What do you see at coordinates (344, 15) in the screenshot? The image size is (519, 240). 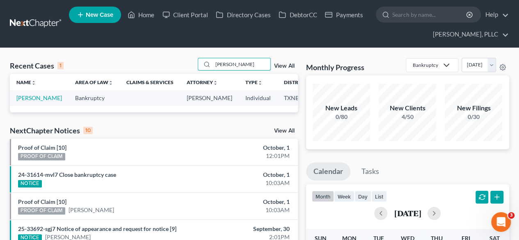 I see `a: Payments` at bounding box center [344, 15].